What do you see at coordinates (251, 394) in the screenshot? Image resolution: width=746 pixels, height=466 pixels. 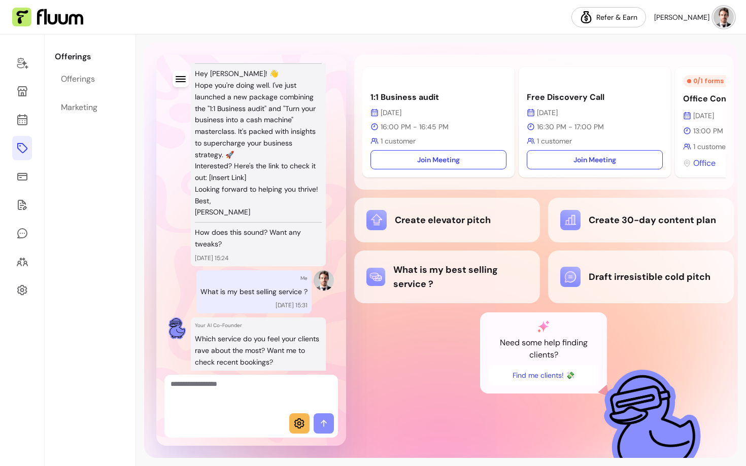 I see `textarea: Ask me anything...` at bounding box center [251, 394].